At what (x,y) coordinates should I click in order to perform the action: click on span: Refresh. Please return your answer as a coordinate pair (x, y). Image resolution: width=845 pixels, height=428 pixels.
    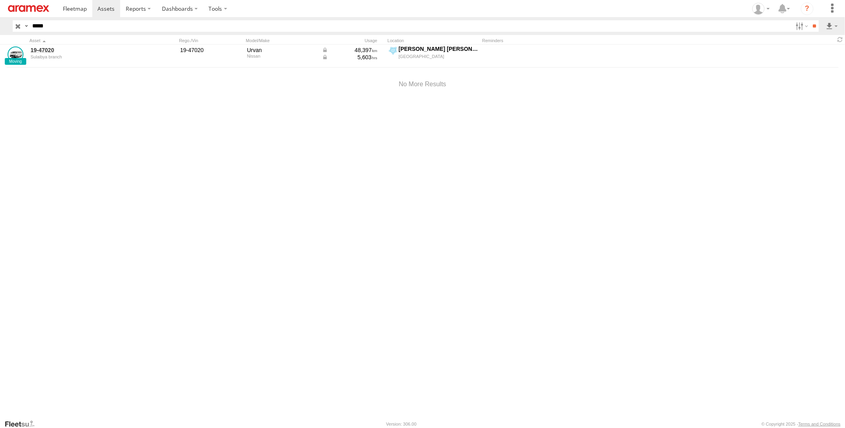
    Looking at the image, I should click on (840, 39).